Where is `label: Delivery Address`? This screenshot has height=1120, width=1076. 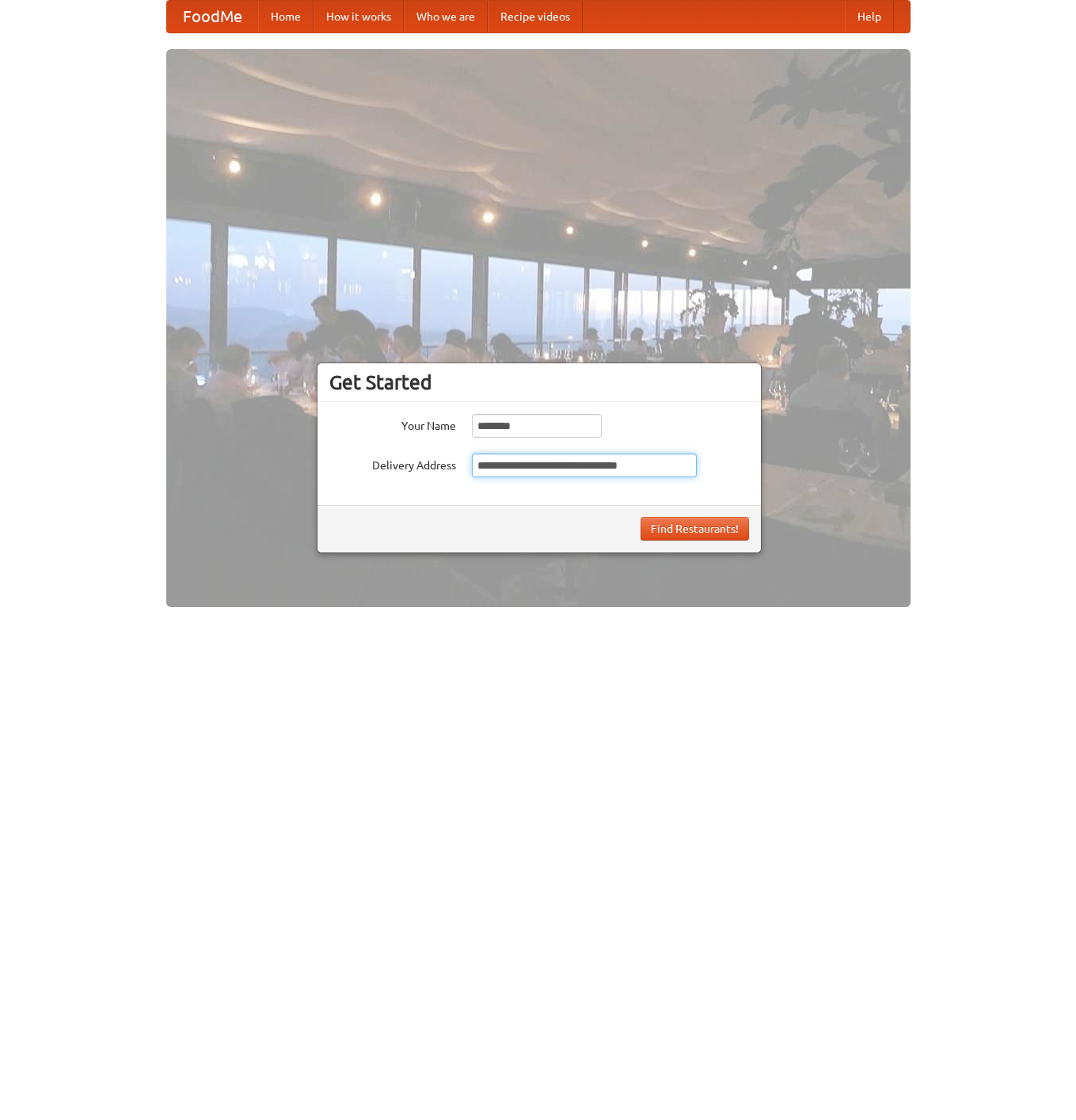
label: Delivery Address is located at coordinates (393, 463).